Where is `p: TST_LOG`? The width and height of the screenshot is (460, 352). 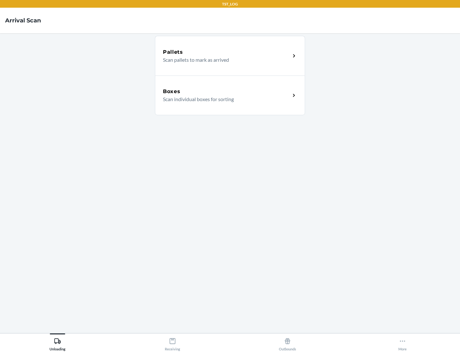 p: TST_LOG is located at coordinates (230, 4).